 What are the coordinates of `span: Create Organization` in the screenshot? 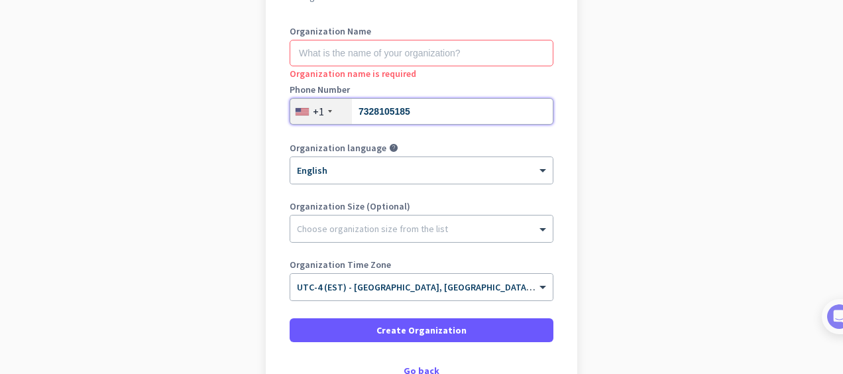 It's located at (422, 330).